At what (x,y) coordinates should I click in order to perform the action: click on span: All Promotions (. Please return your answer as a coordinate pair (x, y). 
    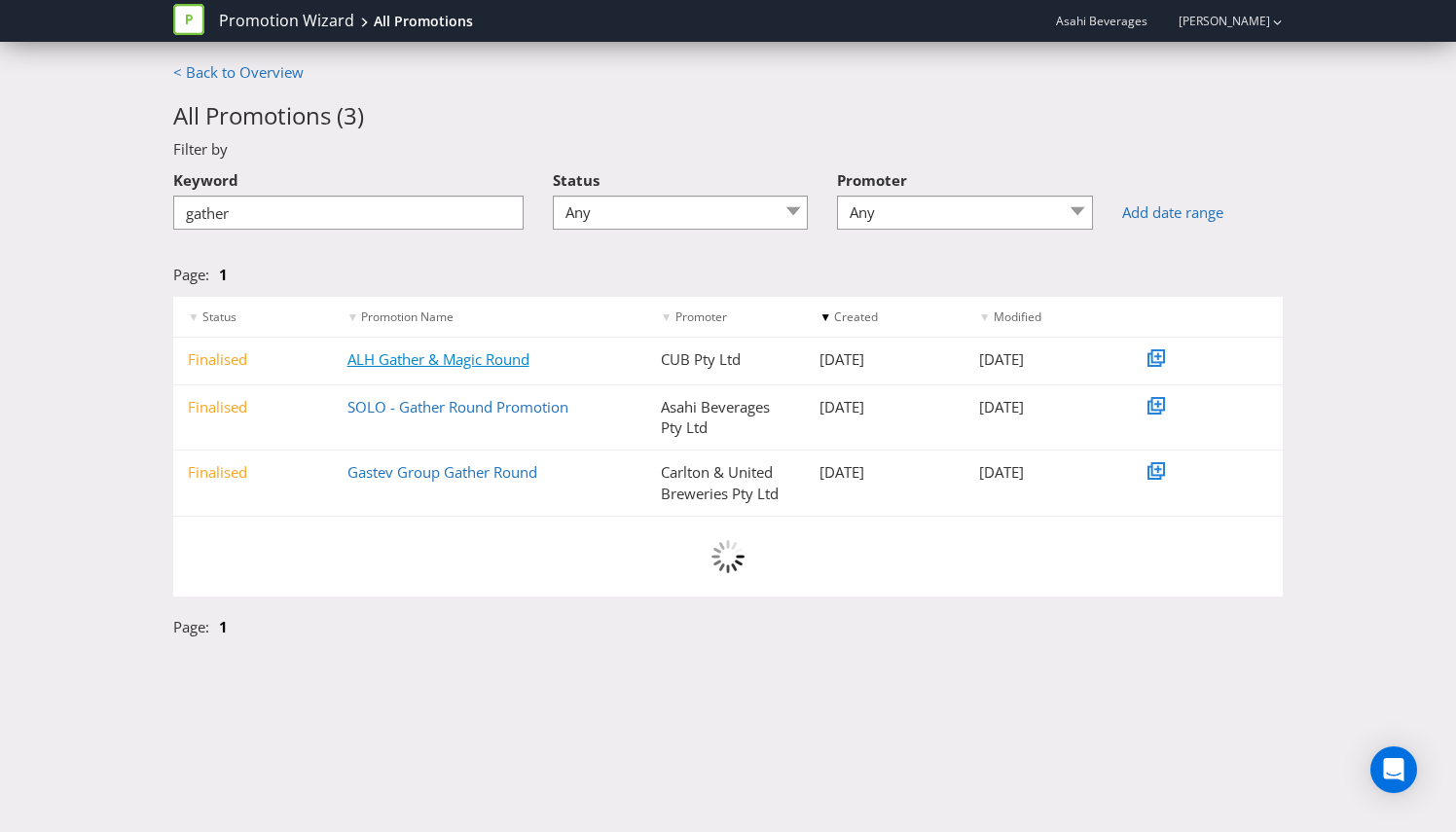
    Looking at the image, I should click on (258, 115).